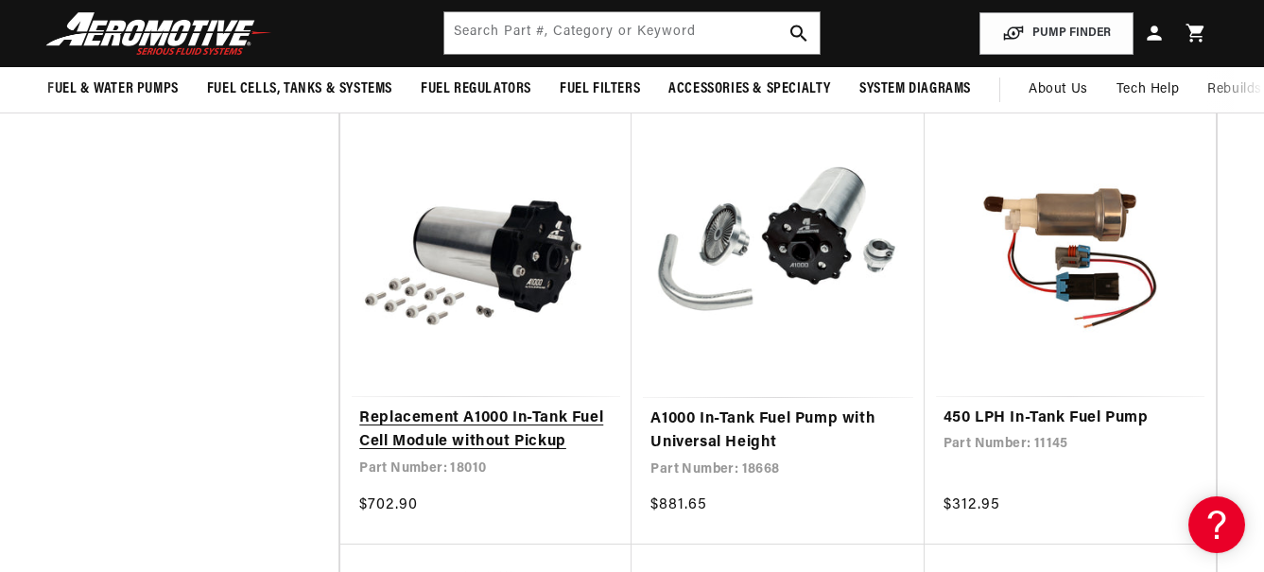 This screenshot has height=572, width=1264. What do you see at coordinates (300, 89) in the screenshot?
I see `summary: Fuel Cells, Tanks & Systems` at bounding box center [300, 89].